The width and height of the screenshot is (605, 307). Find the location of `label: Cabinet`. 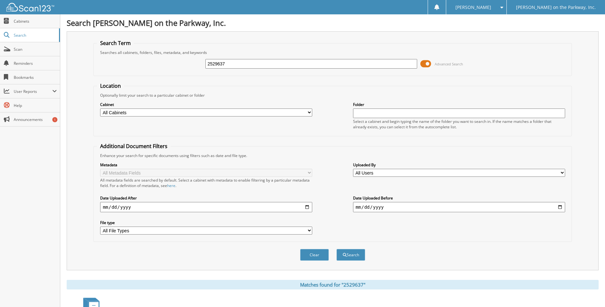

label: Cabinet is located at coordinates (206, 104).